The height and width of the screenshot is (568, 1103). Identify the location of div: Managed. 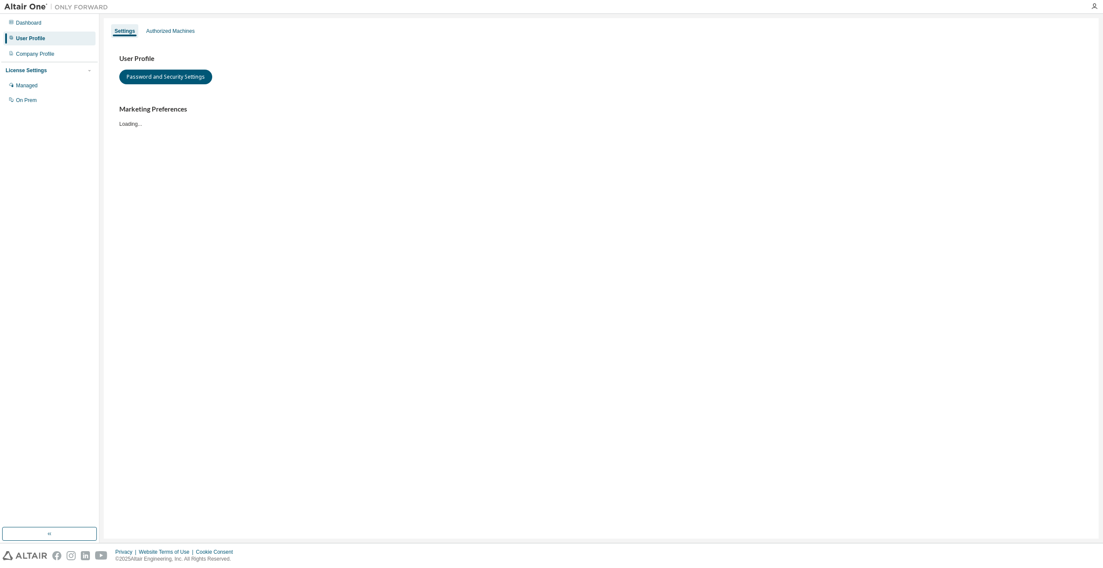
(27, 86).